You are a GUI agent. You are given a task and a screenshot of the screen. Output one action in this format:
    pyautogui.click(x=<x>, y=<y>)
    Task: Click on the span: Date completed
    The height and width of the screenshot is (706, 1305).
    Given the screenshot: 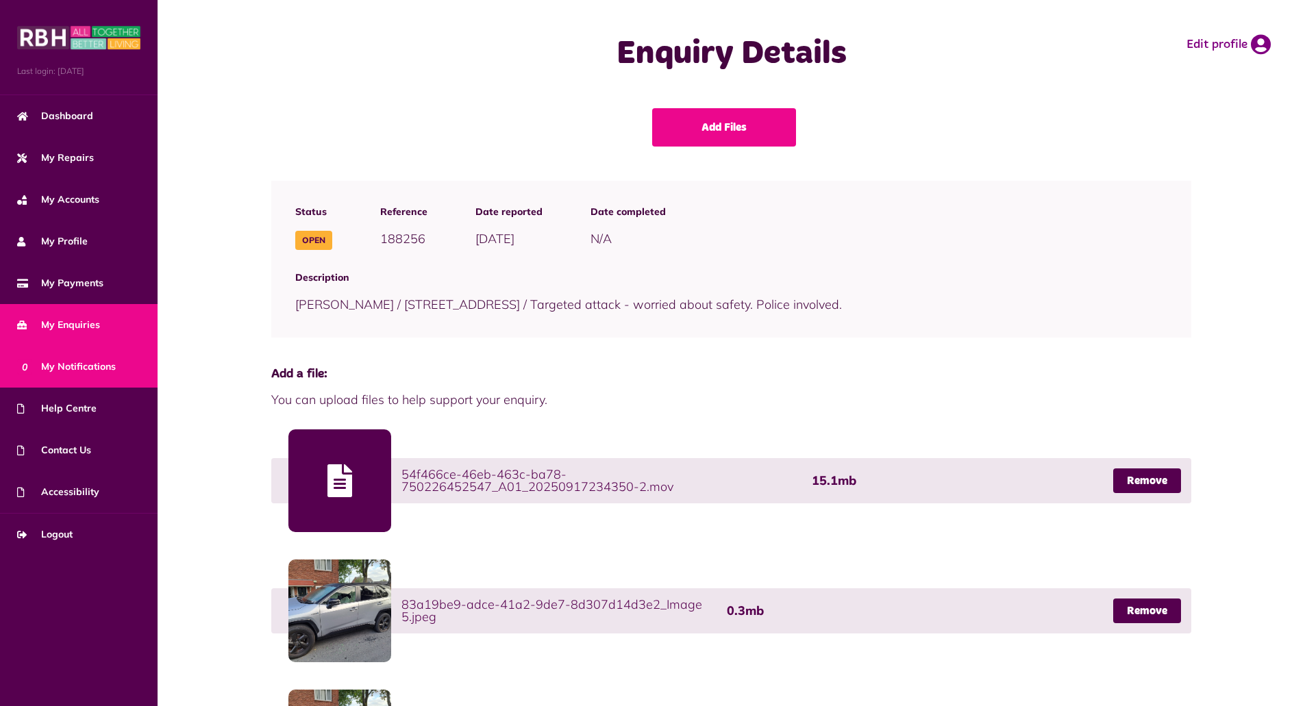 What is the action you would take?
    pyautogui.click(x=628, y=212)
    